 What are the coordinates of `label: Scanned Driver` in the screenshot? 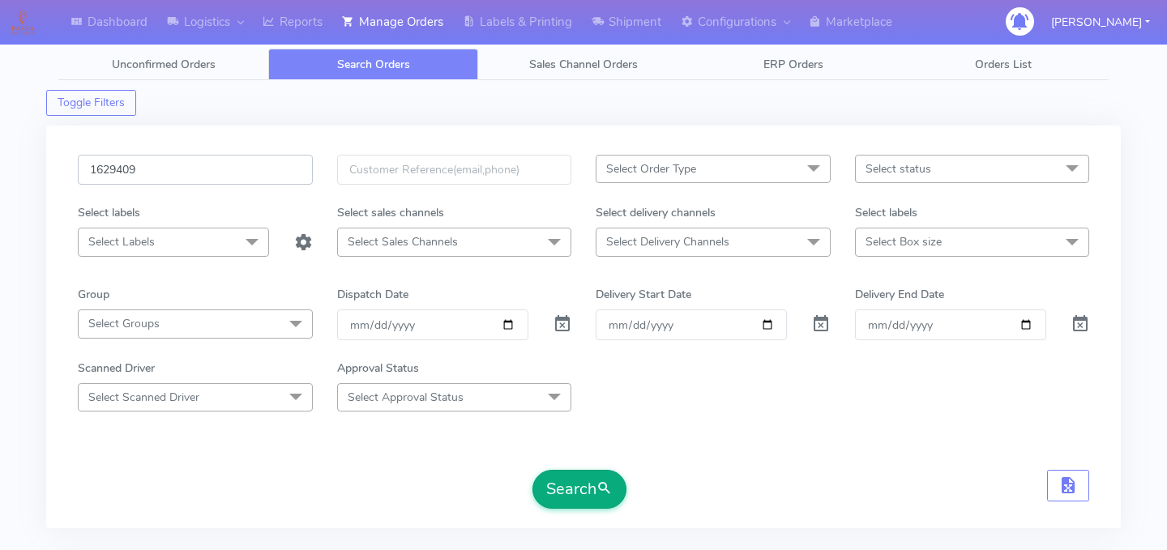 It's located at (116, 368).